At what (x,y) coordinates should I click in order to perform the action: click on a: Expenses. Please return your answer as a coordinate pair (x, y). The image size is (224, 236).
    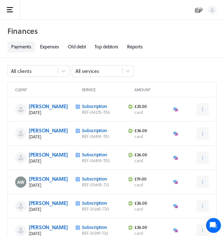
    Looking at the image, I should click on (50, 47).